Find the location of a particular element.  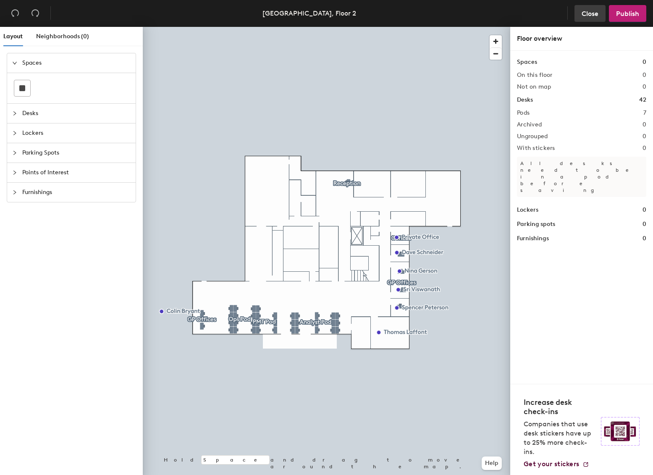

h1: Spaces is located at coordinates (527, 62).